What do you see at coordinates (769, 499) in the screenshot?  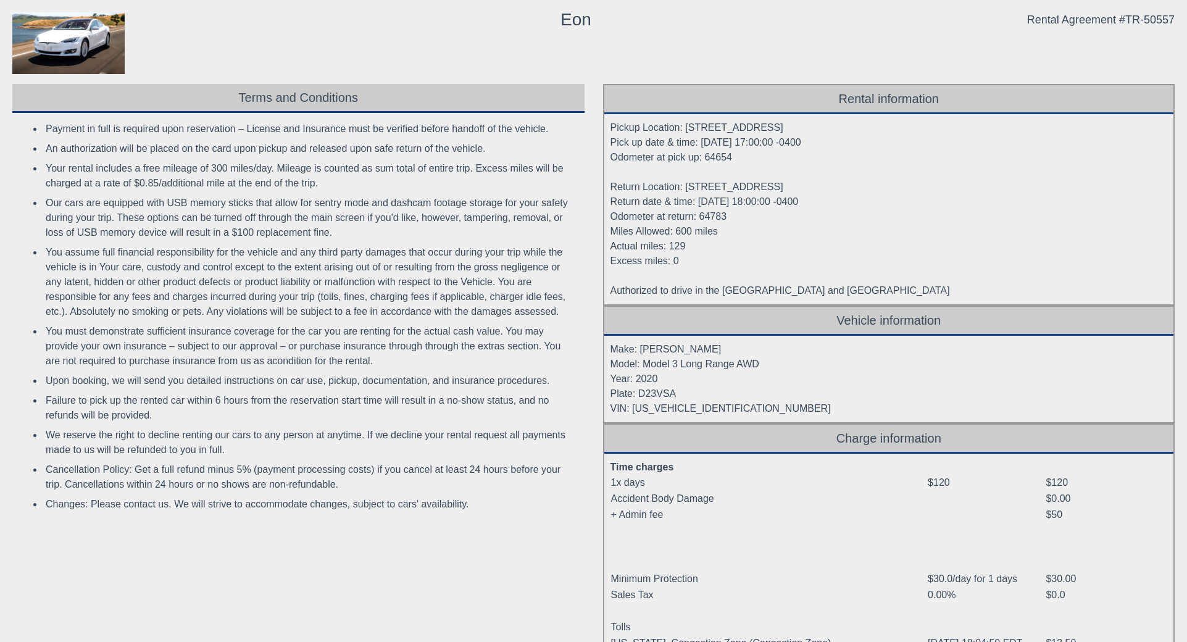 I see `td: Accident Body Damage` at bounding box center [769, 499].